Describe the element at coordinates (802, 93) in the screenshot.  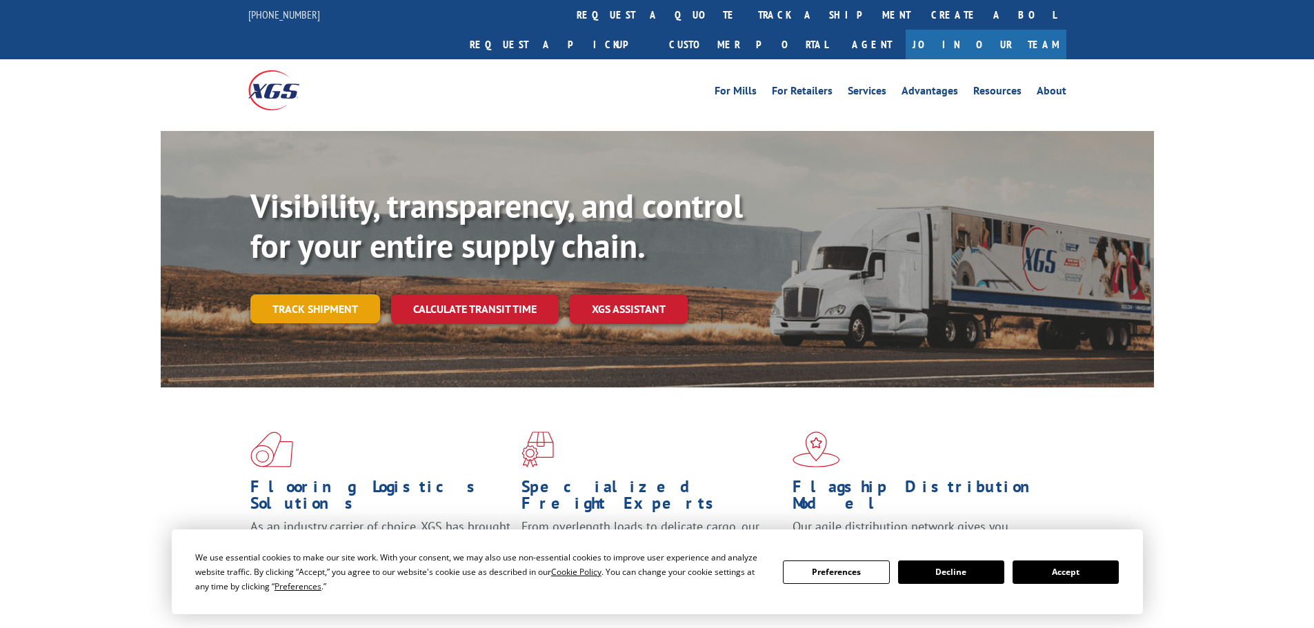
I see `a: For Retailers` at that location.